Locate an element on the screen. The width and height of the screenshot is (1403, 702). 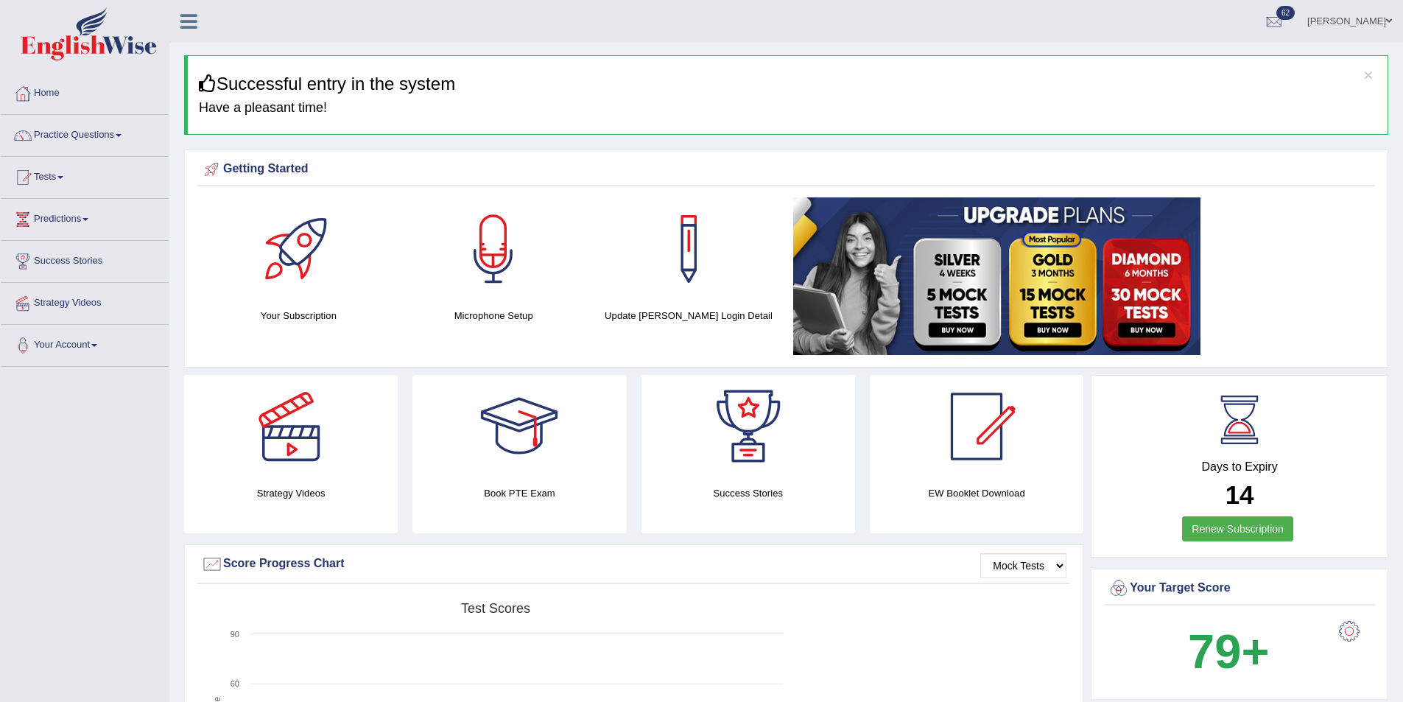
h3: Successful entry in the system is located at coordinates (787, 84).